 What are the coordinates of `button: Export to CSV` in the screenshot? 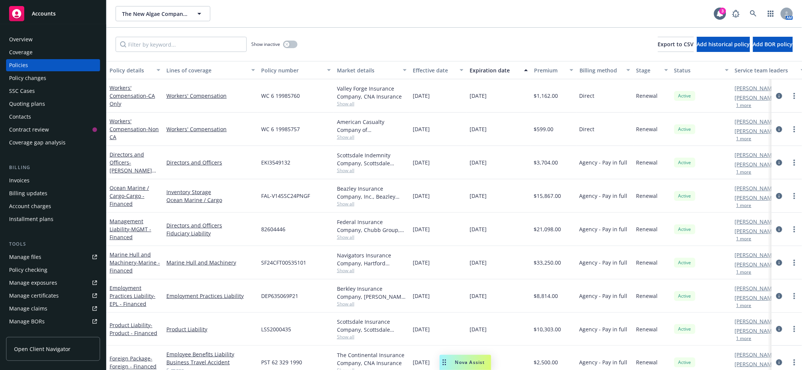 It's located at (676, 44).